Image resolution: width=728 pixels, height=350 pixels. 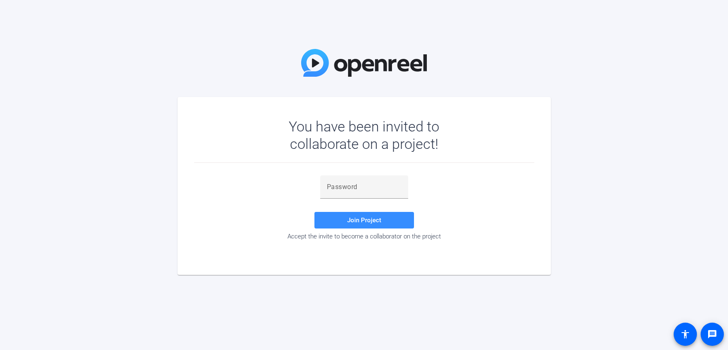 I want to click on img: OpenReel Logo, so click(x=364, y=63).